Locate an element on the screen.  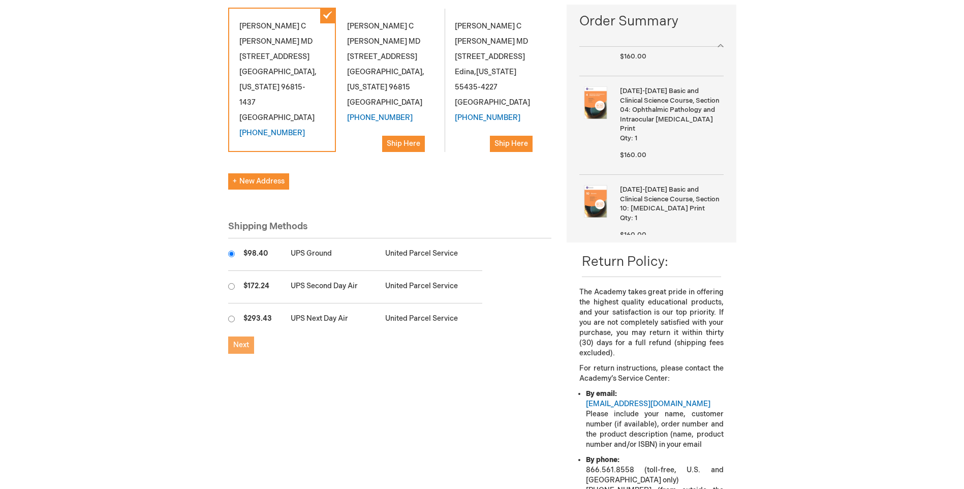
div: Shipping Methods is located at coordinates (390, 229).